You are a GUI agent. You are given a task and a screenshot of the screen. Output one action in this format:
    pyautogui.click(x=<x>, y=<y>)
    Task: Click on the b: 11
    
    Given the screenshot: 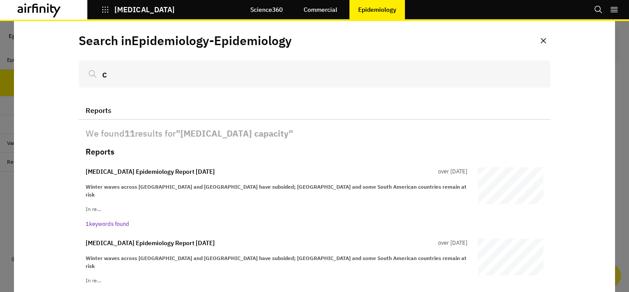 What is the action you would take?
    pyautogui.click(x=130, y=133)
    